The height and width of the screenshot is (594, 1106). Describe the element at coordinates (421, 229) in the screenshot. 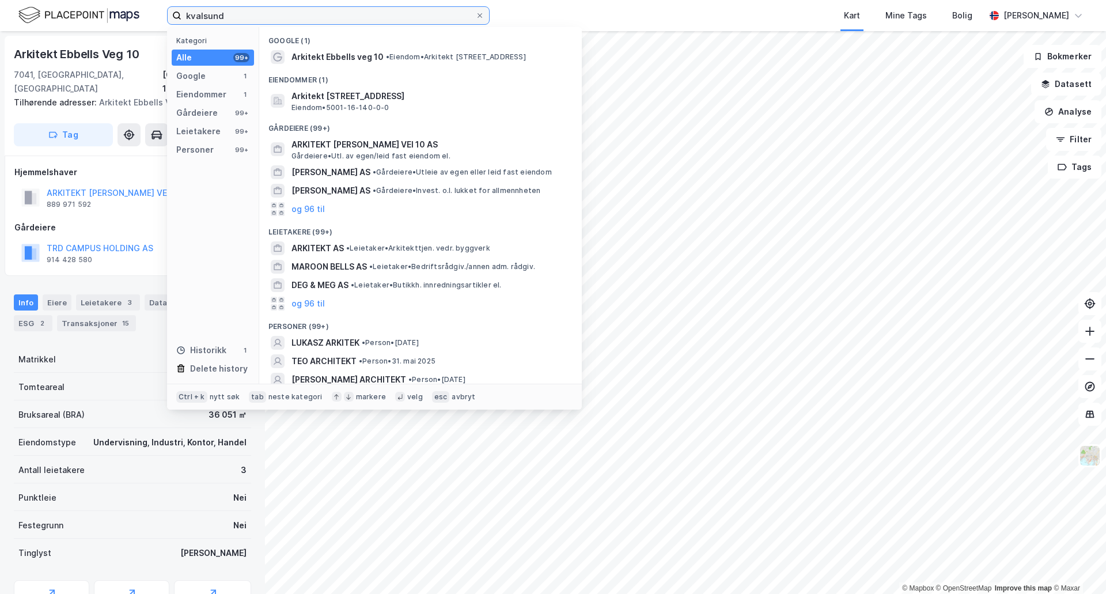

I see `div: Leietakere (99+)` at that location.